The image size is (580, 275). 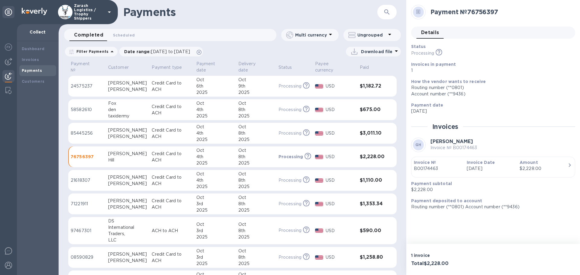 What do you see at coordinates (500, 12) in the screenshot?
I see `h2: Payment № 76756397` at bounding box center [500, 12].